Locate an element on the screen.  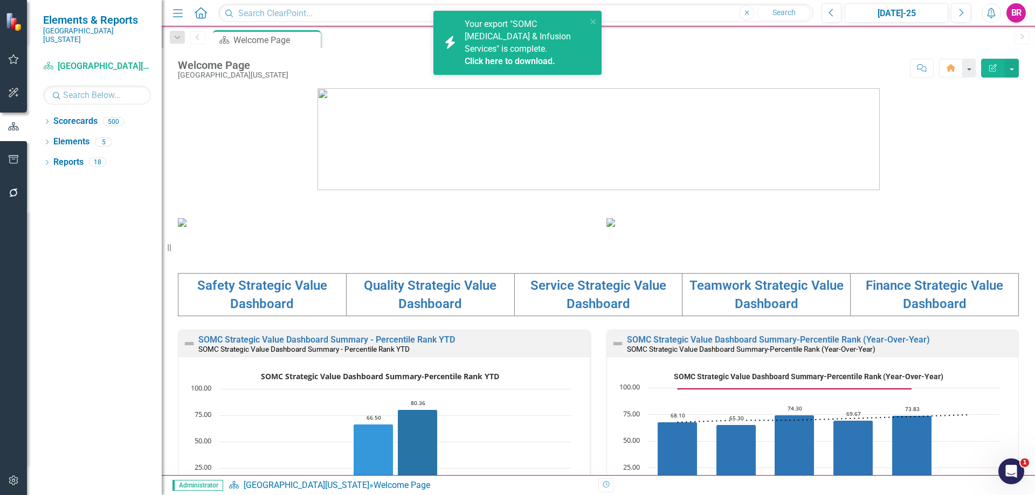
img: ClearPoint Strategy is located at coordinates (15, 21).